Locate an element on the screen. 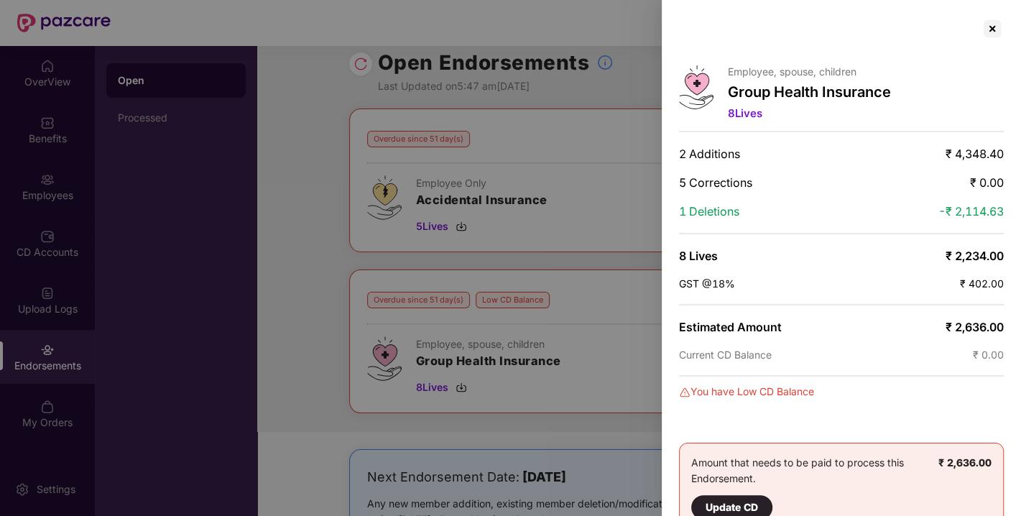 Image resolution: width=1021 pixels, height=516 pixels. div: Update CD is located at coordinates (731, 507).